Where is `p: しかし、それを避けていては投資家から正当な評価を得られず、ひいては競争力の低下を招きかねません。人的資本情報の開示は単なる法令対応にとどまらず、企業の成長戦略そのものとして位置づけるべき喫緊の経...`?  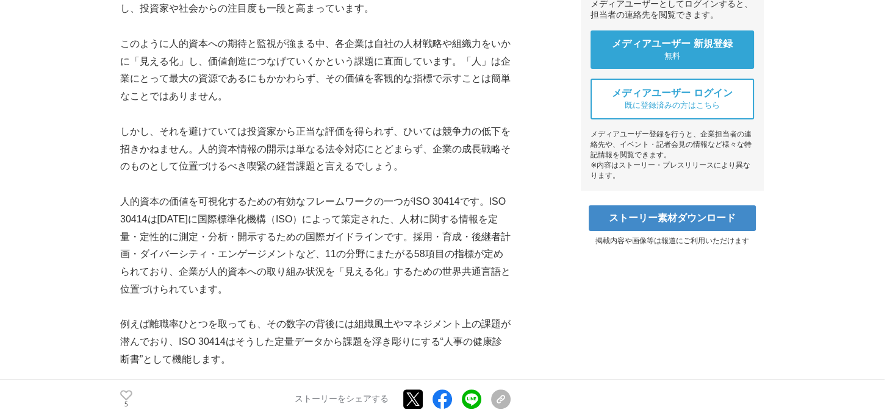 p: しかし、それを避けていては投資家から正当な評価を得られず、ひいては競争力の低下を招きかねません。人的資本情報の開示は単なる法令対応にとどまらず、企業の成長戦略そのものとして位置づけるべき喫緊の経... is located at coordinates (315, 149).